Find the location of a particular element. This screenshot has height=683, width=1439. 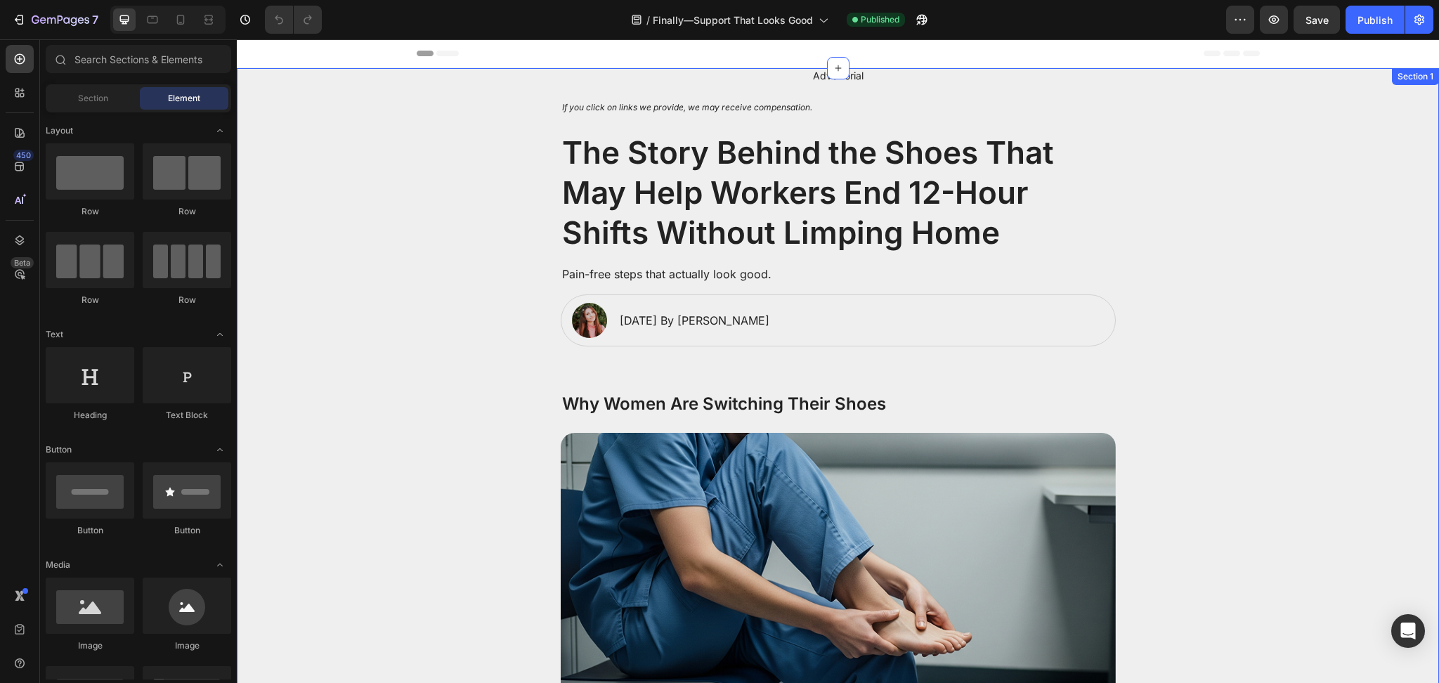

button: Save is located at coordinates (1317, 20).